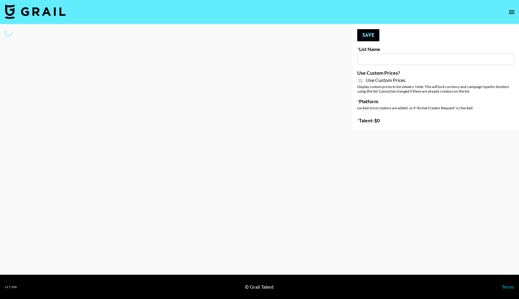 Image resolution: width=519 pixels, height=299 pixels. Describe the element at coordinates (259, 287) in the screenshot. I see `div: © Grail Talent` at that location.